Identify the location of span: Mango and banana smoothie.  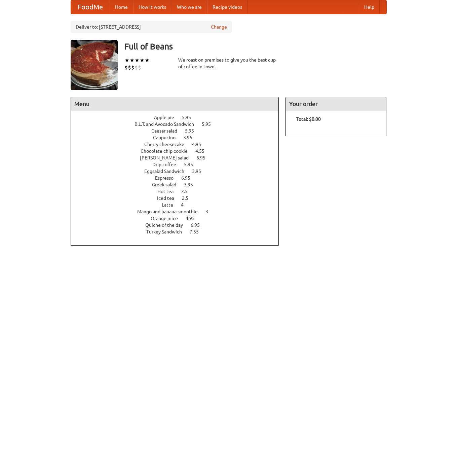
(171, 212).